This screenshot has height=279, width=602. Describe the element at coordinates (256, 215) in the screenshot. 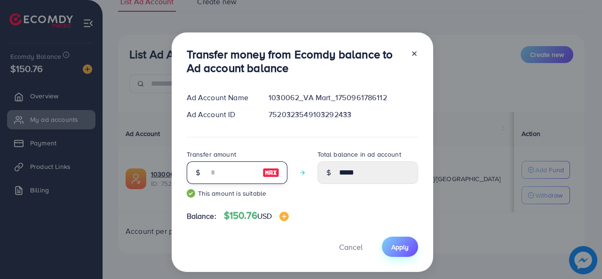

I see `h4: $150.76` at that location.